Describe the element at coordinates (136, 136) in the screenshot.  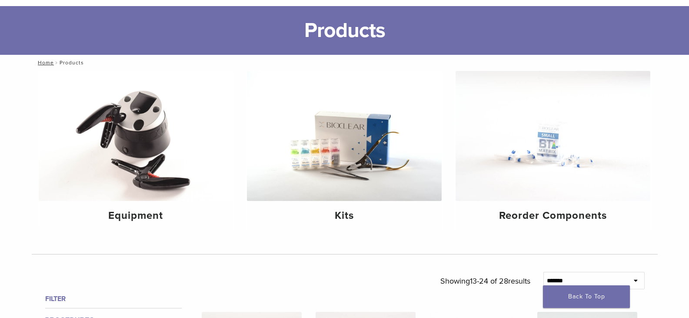
I see `img: Equipment` at that location.